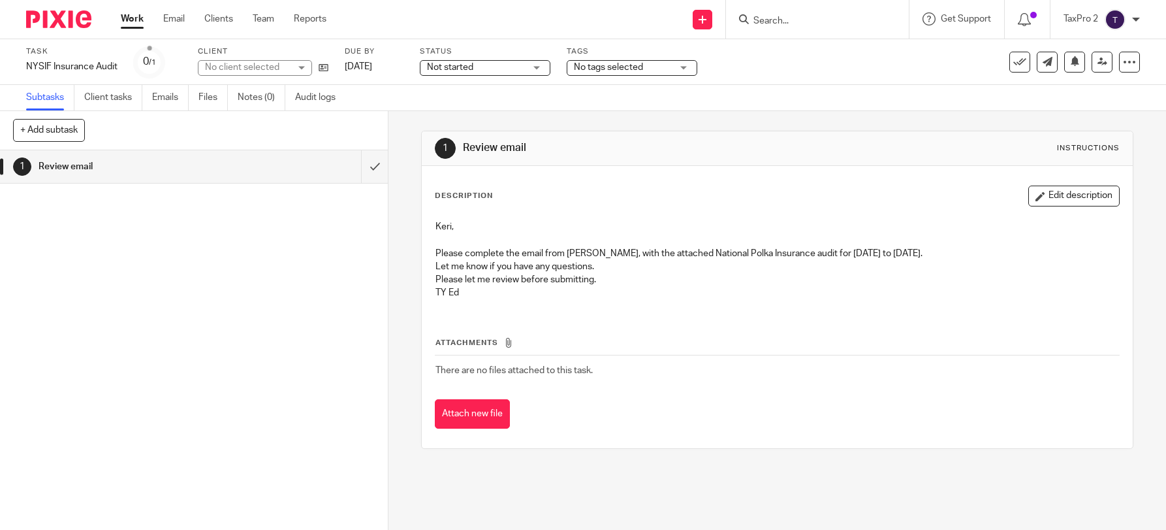 Image resolution: width=1166 pixels, height=530 pixels. Describe the element at coordinates (170, 97) in the screenshot. I see `a: Emails` at that location.